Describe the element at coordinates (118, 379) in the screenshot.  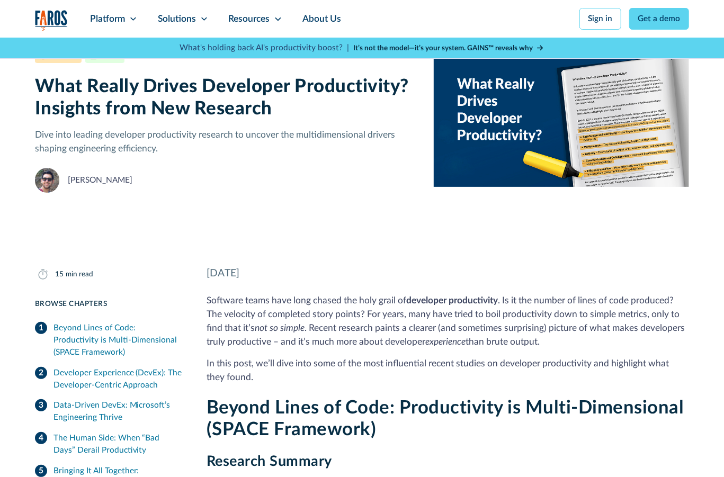
I see `div: Developer Experience (DevEx): The Developer-Centric Approach` at that location.